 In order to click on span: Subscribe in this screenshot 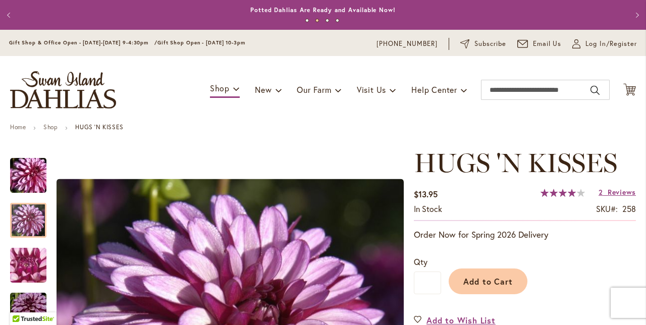, I will do `click(490, 44)`.